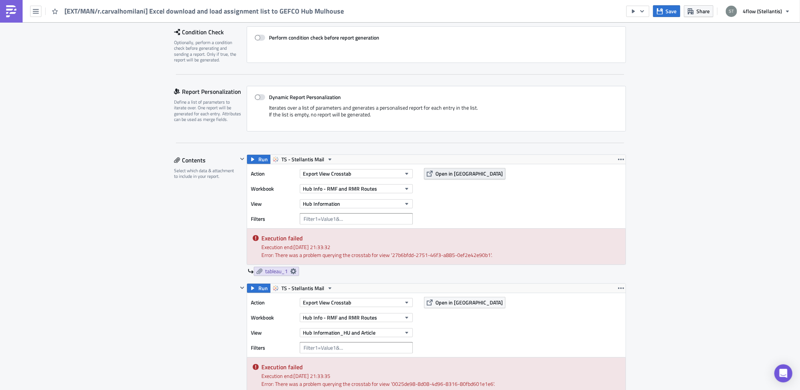 The image size is (800, 390). What do you see at coordinates (206, 173) in the screenshot?
I see `div: Select which data & attachment to include in your report.` at bounding box center [206, 173].